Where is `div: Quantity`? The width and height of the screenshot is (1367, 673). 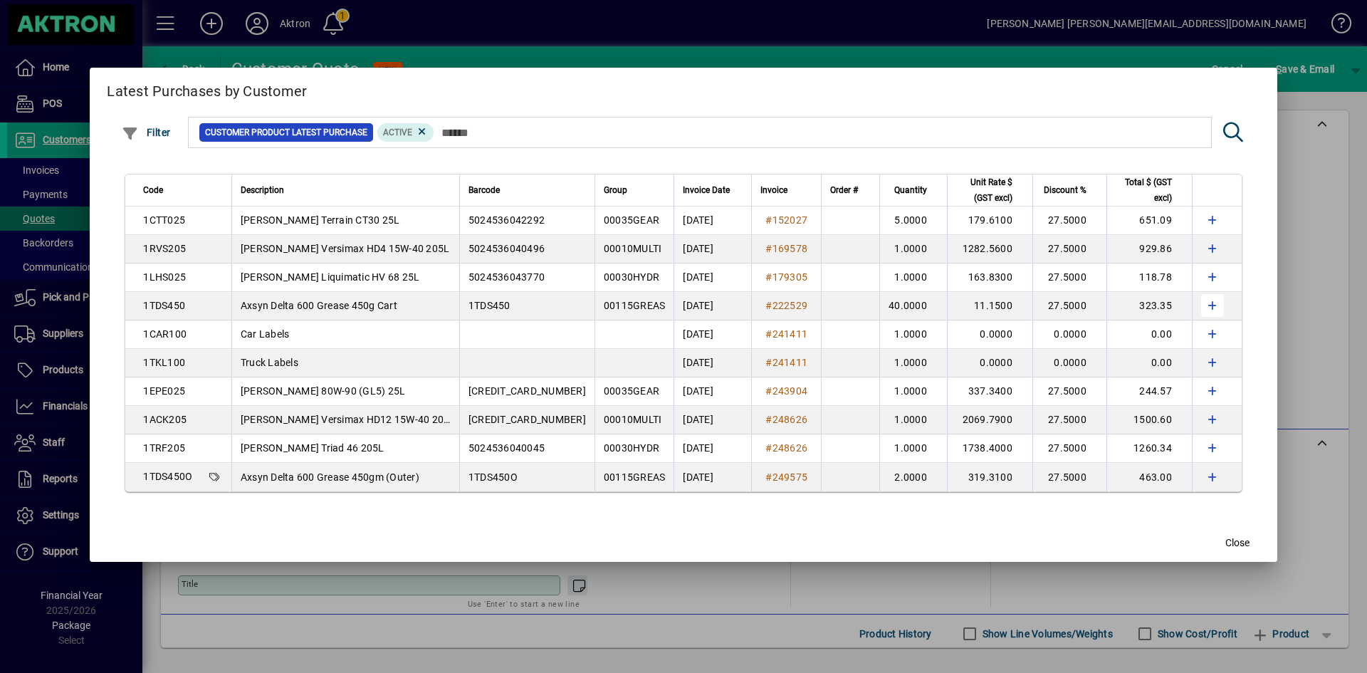 div: Quantity is located at coordinates (914, 190).